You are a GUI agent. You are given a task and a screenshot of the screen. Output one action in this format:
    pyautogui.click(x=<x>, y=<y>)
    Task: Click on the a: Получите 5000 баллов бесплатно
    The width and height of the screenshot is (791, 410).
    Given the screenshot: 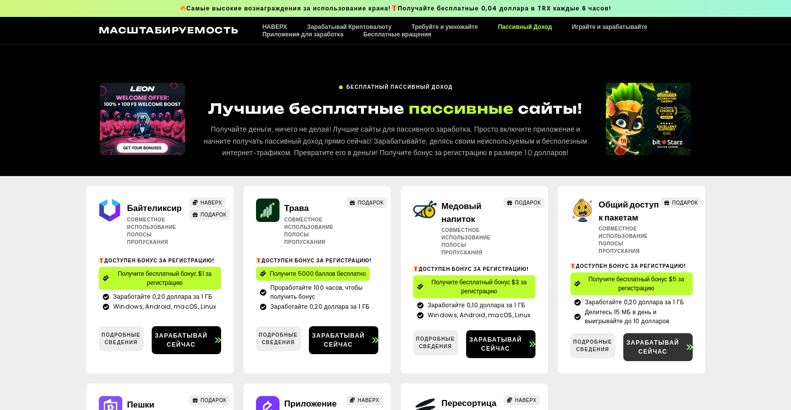 What is the action you would take?
    pyautogui.click(x=313, y=274)
    